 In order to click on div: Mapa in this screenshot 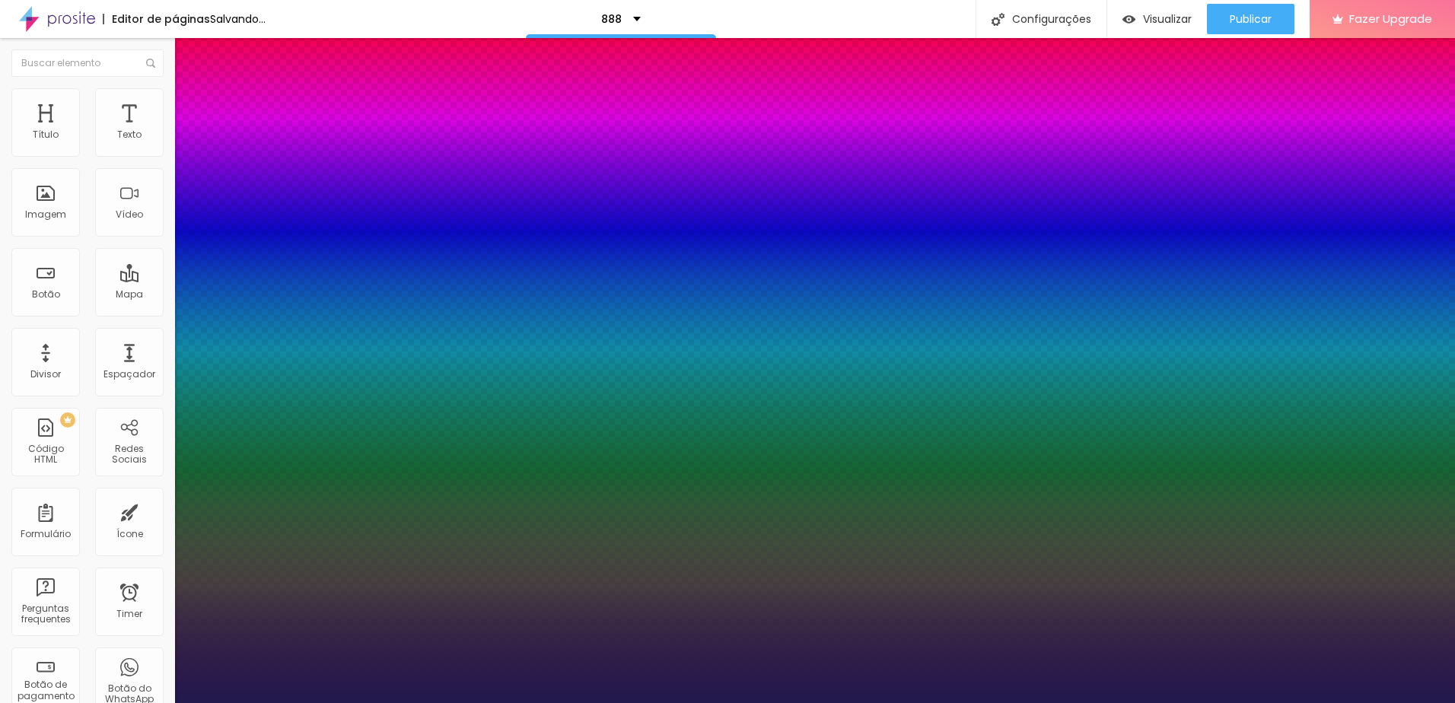, I will do `click(129, 294)`.